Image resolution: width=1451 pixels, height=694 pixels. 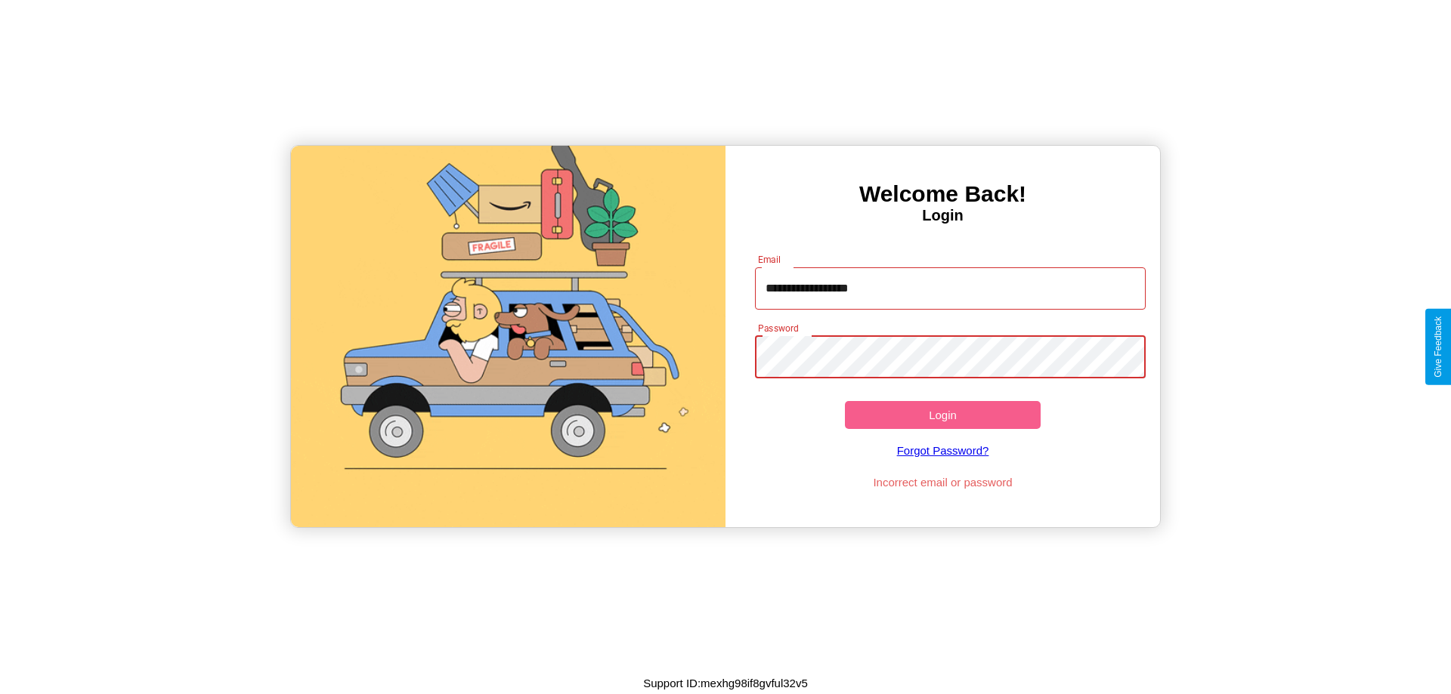 I want to click on div: Give Feedback, so click(x=1438, y=347).